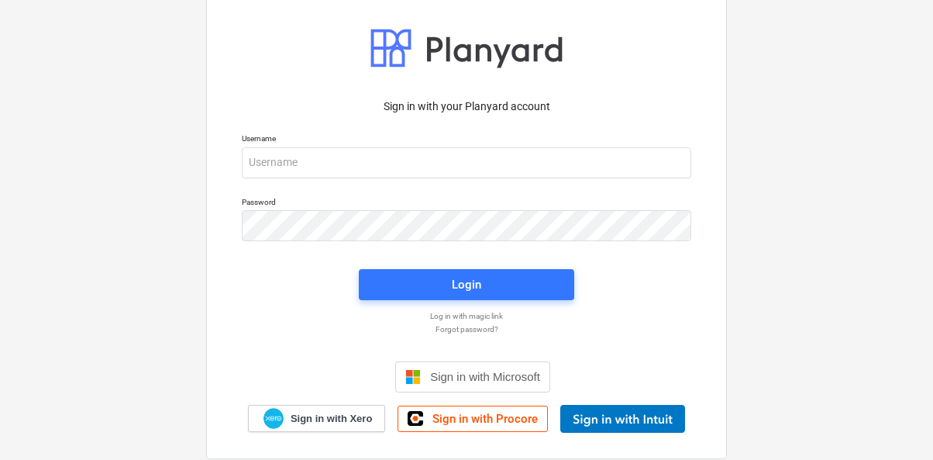  Describe the element at coordinates (467, 203) in the screenshot. I see `p: Password` at that location.